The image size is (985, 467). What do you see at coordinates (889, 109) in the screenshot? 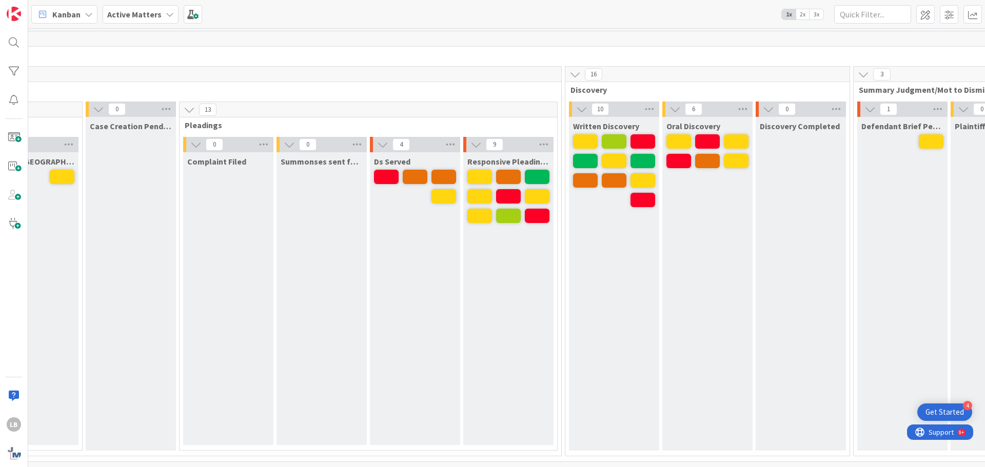
I see `span: 1` at bounding box center [889, 109].